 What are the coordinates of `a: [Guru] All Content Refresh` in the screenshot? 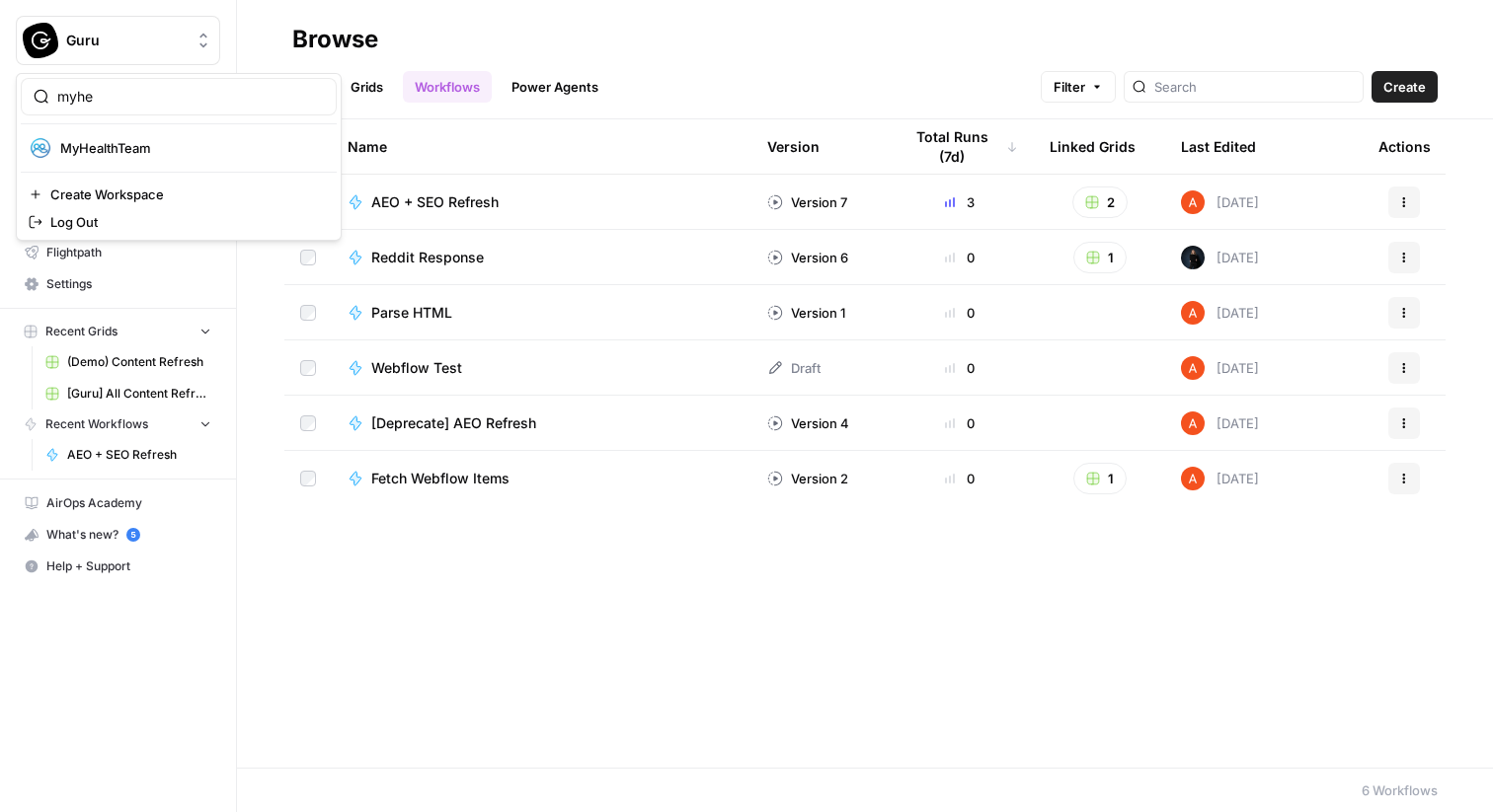 It's located at (129, 394).